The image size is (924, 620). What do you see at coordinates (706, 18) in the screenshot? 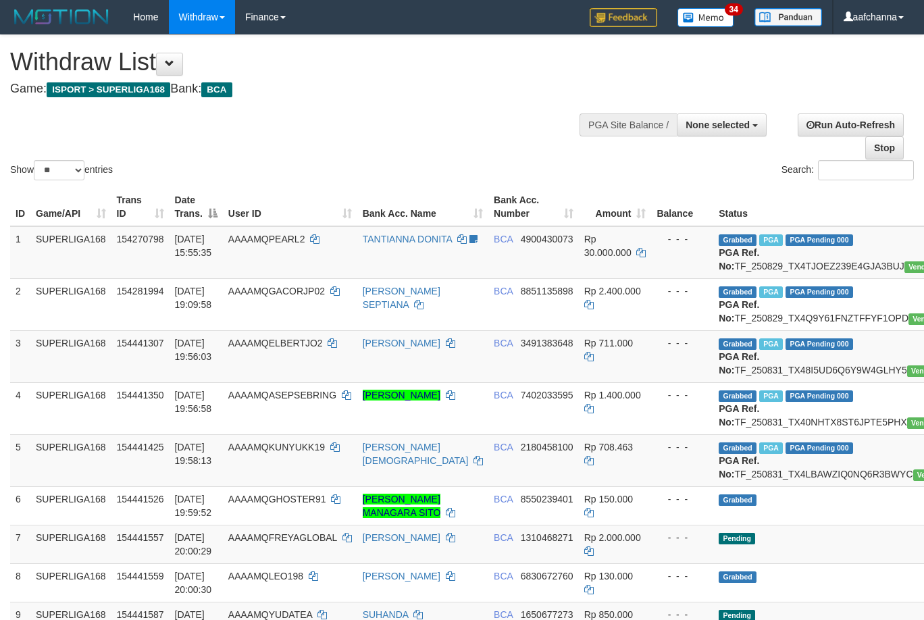
I see `img: Button%20Memo.svg` at bounding box center [706, 18].